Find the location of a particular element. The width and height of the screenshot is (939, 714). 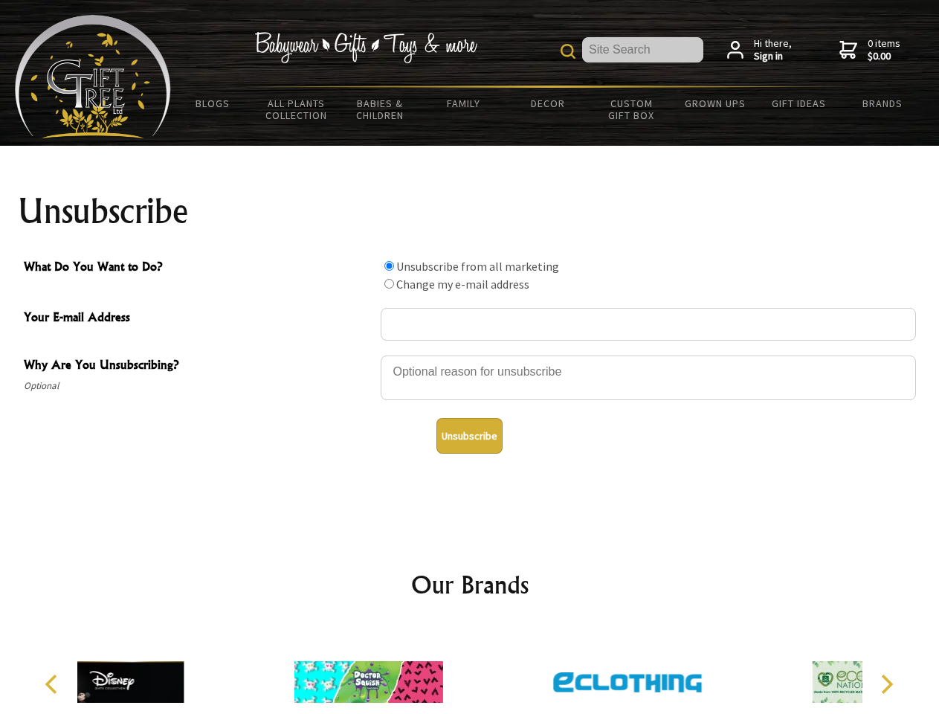

a: Babies & Children is located at coordinates (380, 109).